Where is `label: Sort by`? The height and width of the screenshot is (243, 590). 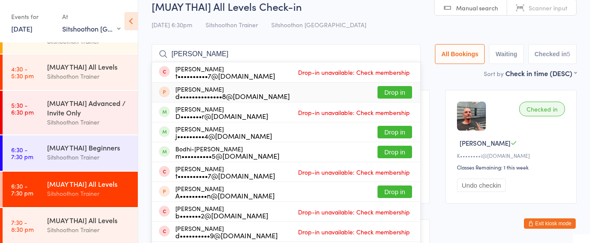 label: Sort by is located at coordinates (494, 73).